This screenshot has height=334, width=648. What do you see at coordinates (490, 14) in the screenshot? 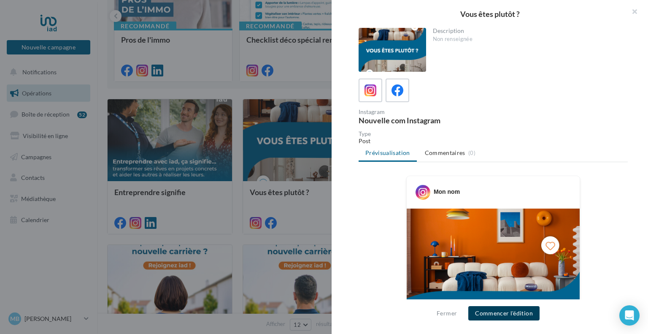
I see `div: Vous êtes plutôt ?` at bounding box center [490, 14].